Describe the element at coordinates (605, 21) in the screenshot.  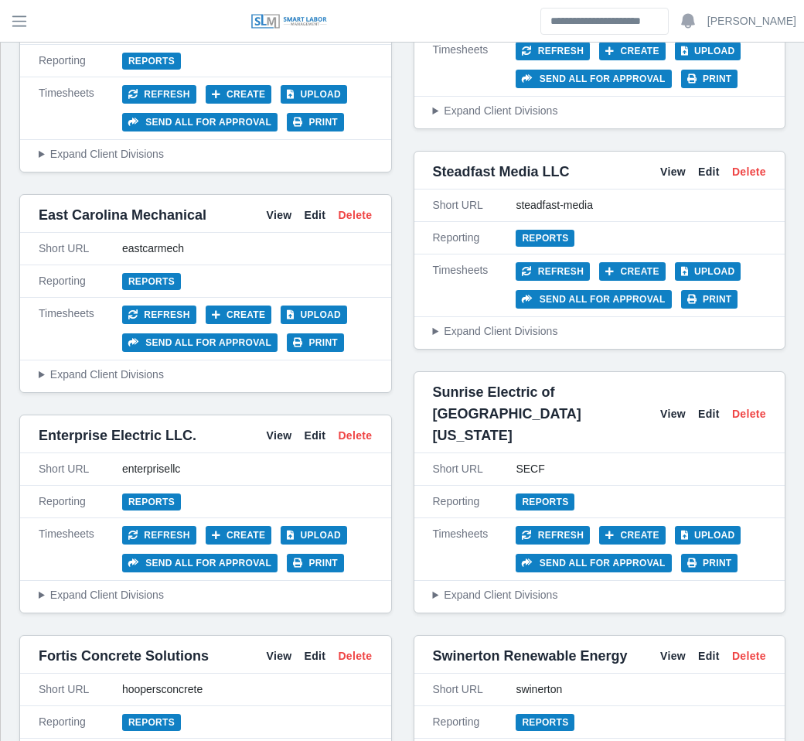
I see `input: Search` at that location.